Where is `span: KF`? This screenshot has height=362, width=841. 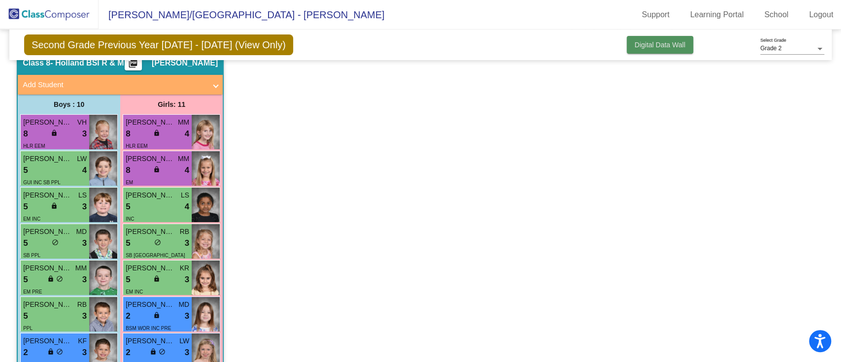 span: KF is located at coordinates (82, 341).